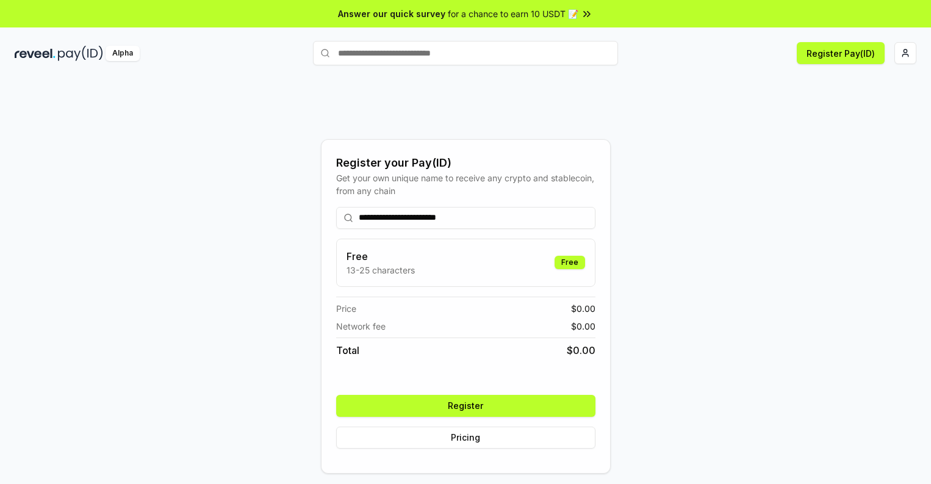 This screenshot has height=484, width=931. What do you see at coordinates (81, 53) in the screenshot?
I see `img: pay_id` at bounding box center [81, 53].